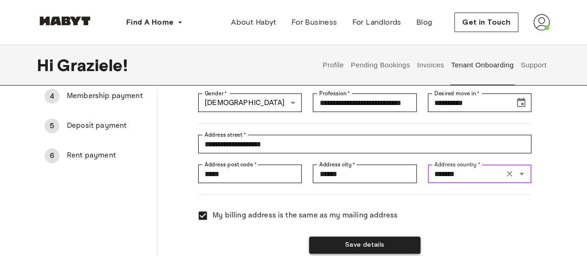 The image size is (587, 256). I want to click on button: Find A Home, so click(154, 22).